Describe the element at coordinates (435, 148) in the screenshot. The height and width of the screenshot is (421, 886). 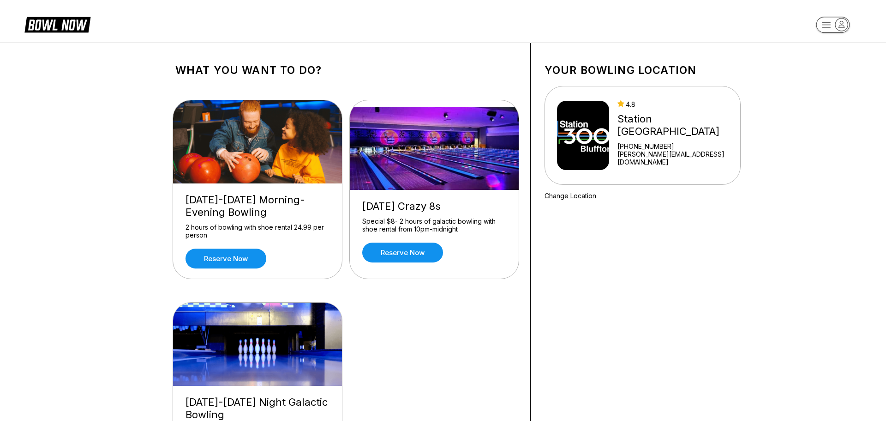
I see `img: Thursday Crazy 8s` at that location.